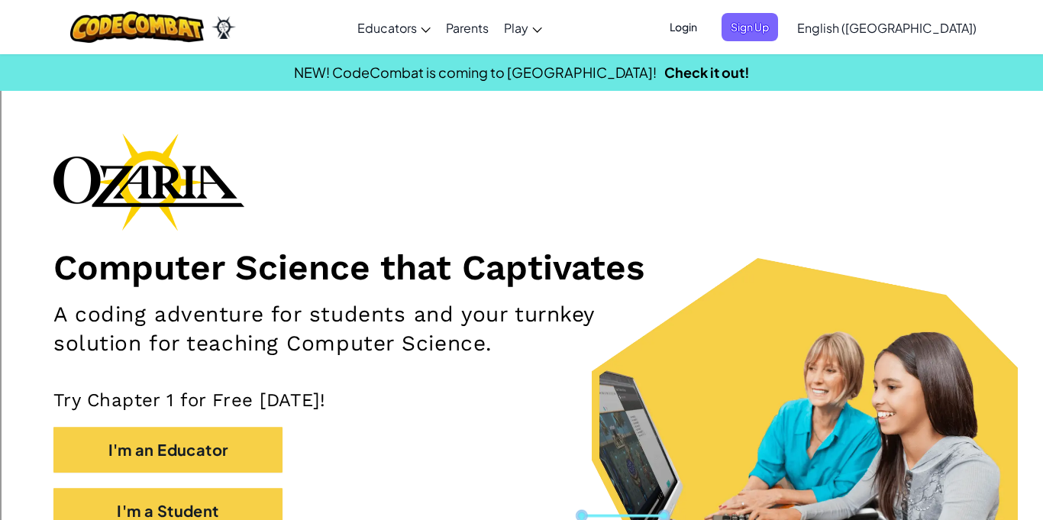  What do you see at coordinates (137, 27) in the screenshot?
I see `a: CodeCombat logo` at bounding box center [137, 27].